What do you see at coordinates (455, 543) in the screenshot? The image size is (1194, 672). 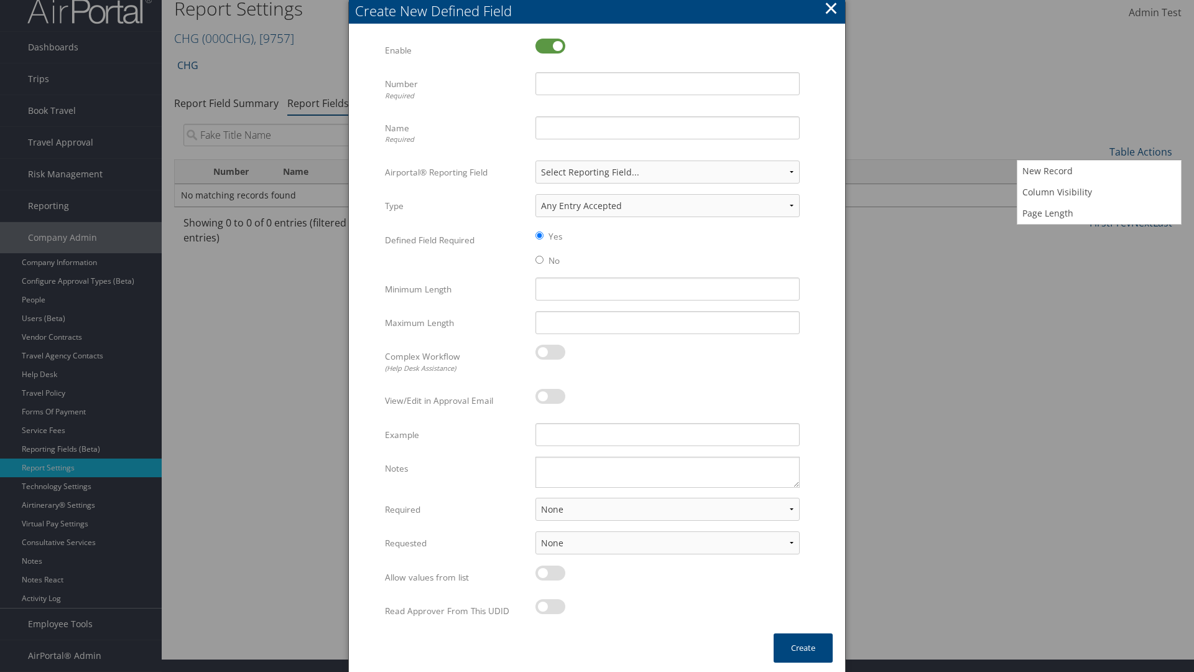 I see `label: Requested` at bounding box center [455, 543].